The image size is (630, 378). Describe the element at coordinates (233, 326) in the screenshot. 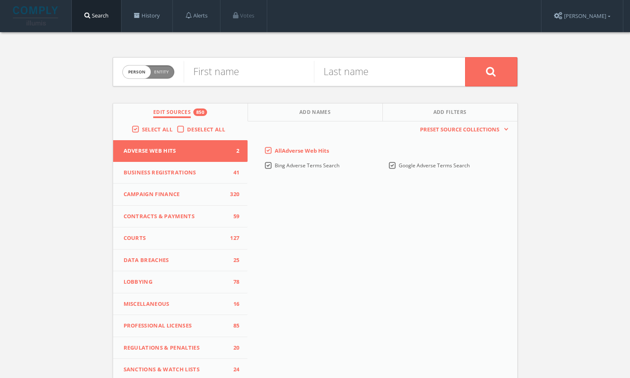

I see `span: 85` at that location.